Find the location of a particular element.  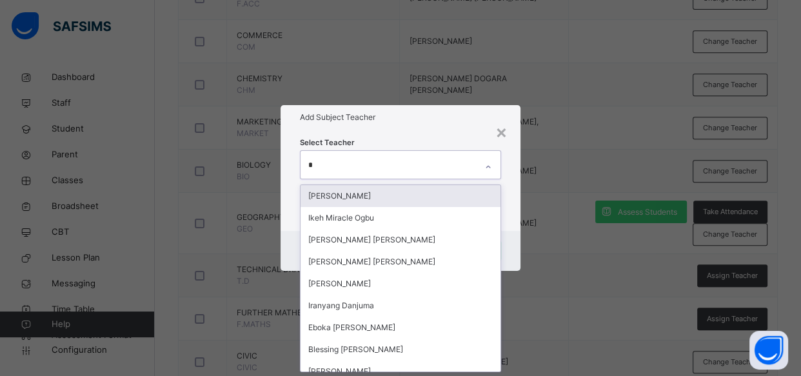

h1: Add Subject Teacher is located at coordinates (400, 117).